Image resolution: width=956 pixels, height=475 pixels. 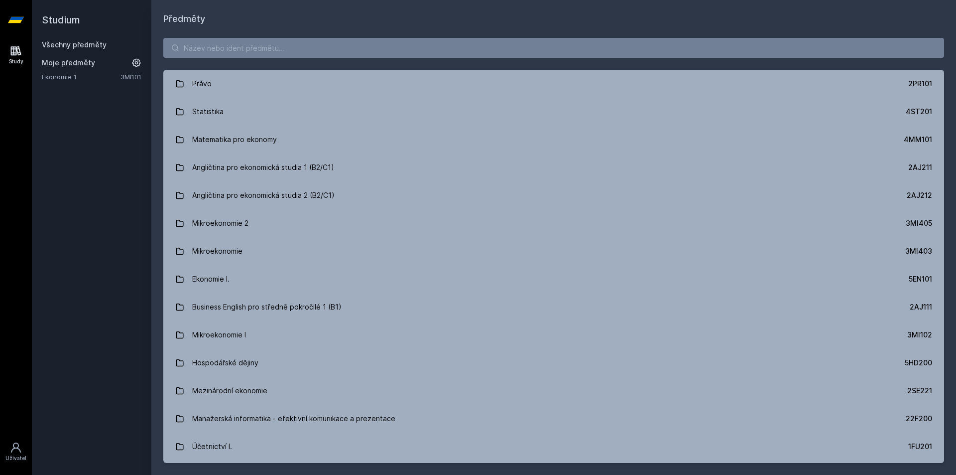 I want to click on a: Všechny předměty, so click(x=74, y=44).